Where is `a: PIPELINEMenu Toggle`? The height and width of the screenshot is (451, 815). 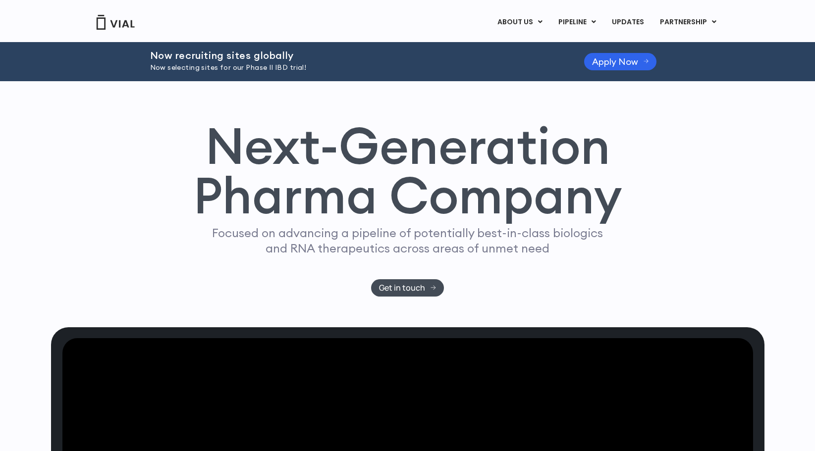 a: PIPELINEMenu Toggle is located at coordinates (577, 22).